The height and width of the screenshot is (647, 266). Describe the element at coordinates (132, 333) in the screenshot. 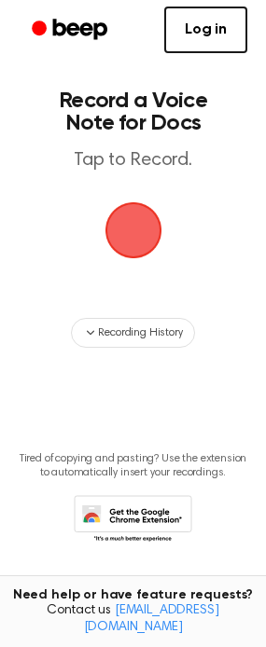

I see `button: Recording History` at that location.